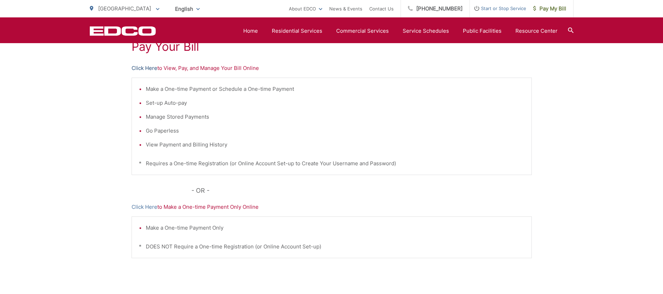 Image resolution: width=663 pixels, height=294 pixels. What do you see at coordinates (251, 31) in the screenshot?
I see `a: Home` at bounding box center [251, 31].